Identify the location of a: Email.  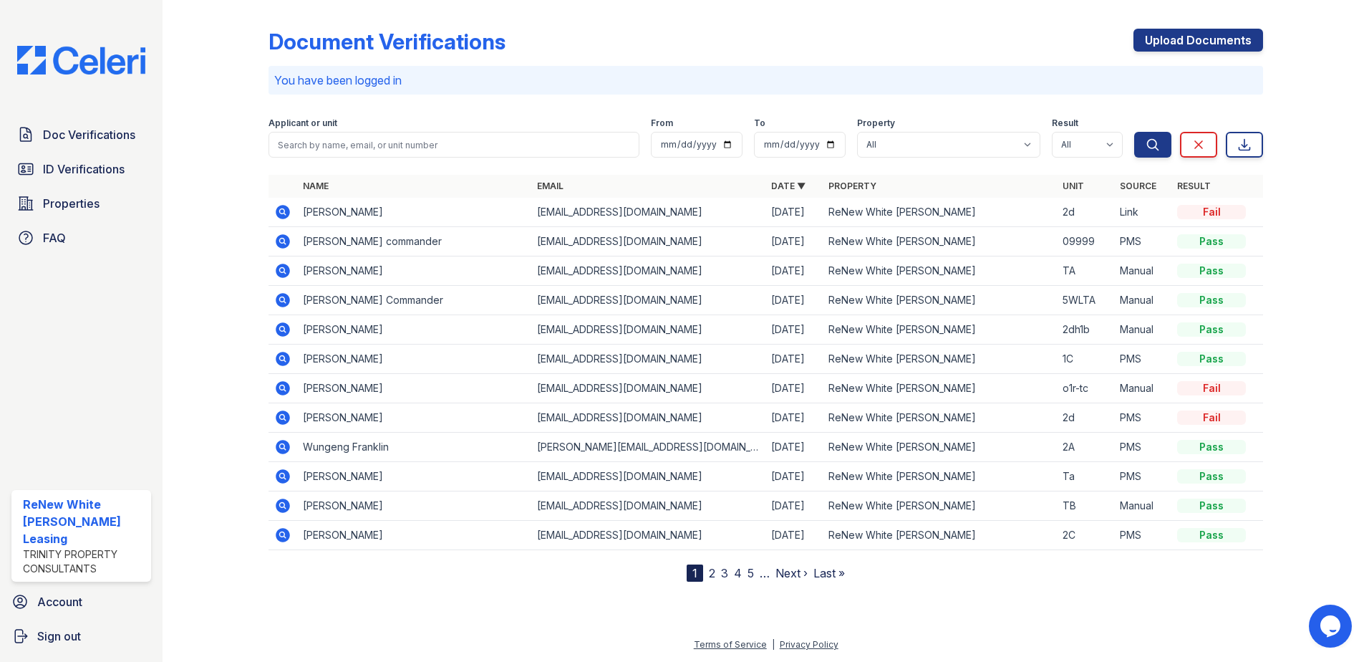
(550, 185).